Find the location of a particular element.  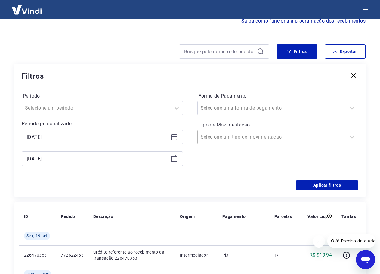

button: Filtros is located at coordinates (297, 51).